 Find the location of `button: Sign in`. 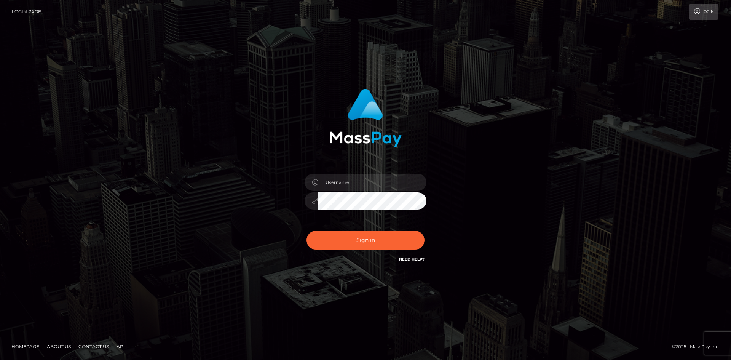

button: Sign in is located at coordinates (365, 240).